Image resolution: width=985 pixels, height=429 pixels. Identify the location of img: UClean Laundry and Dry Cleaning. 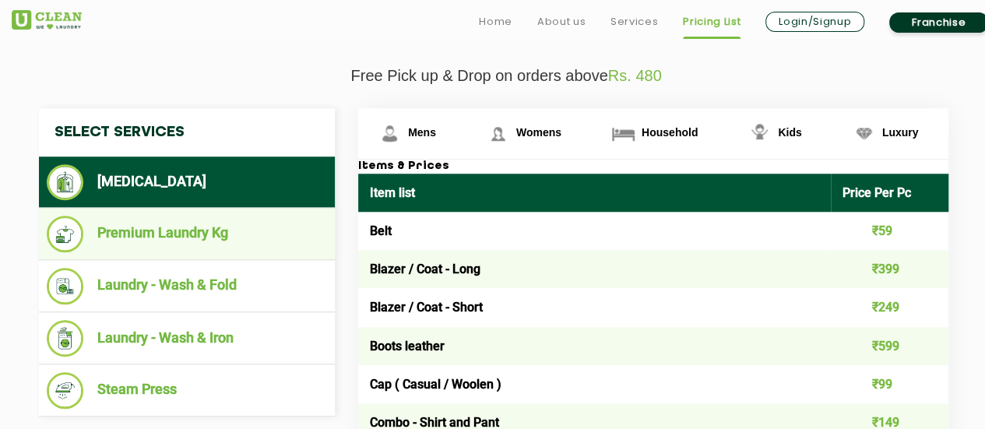
(47, 19).